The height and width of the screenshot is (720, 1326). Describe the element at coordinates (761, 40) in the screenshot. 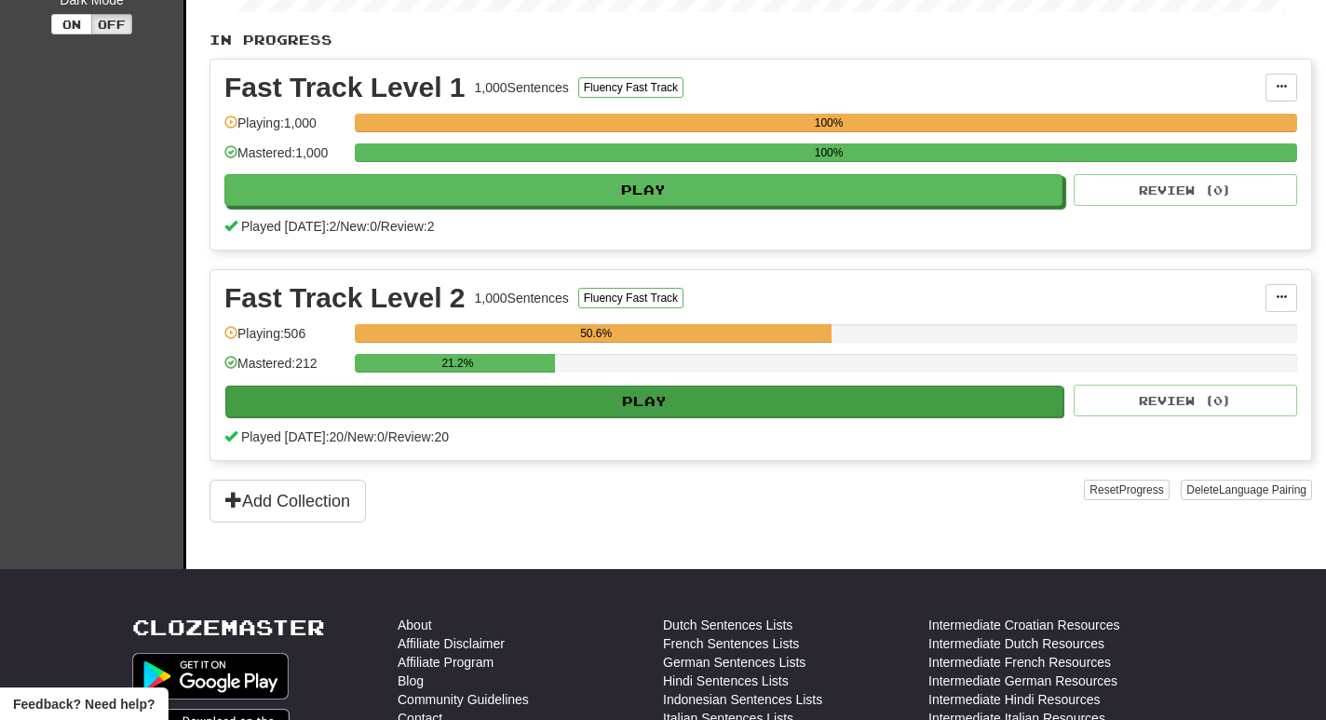

I see `p: In Progress` at that location.